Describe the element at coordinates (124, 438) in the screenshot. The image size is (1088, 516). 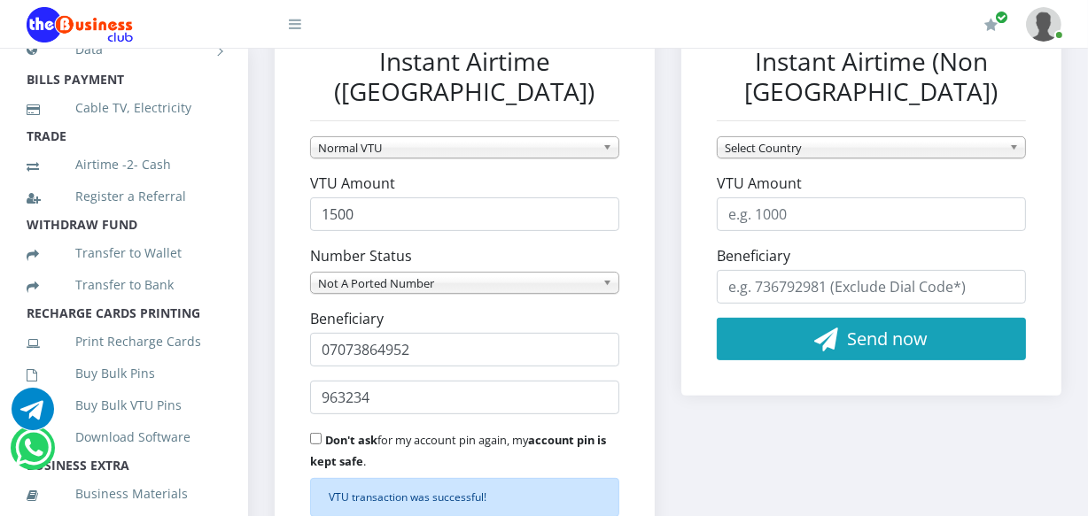
I see `a: Download Software` at that location.